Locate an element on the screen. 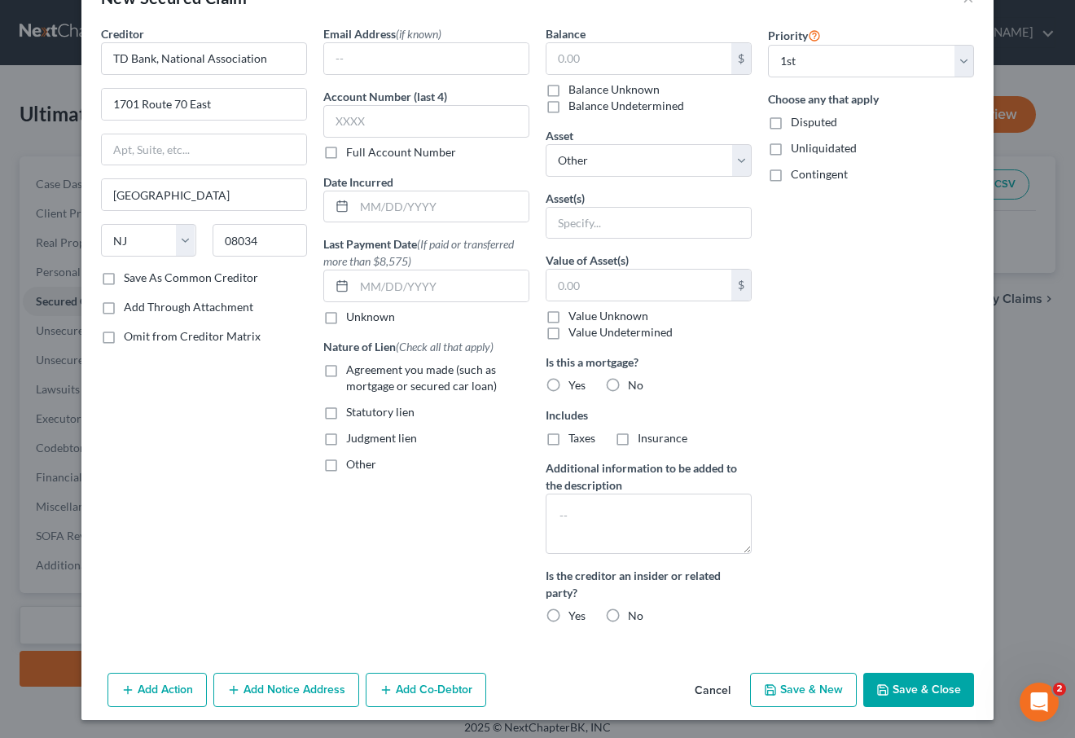 Image resolution: width=1075 pixels, height=738 pixels. input: Enter city... is located at coordinates (204, 195).